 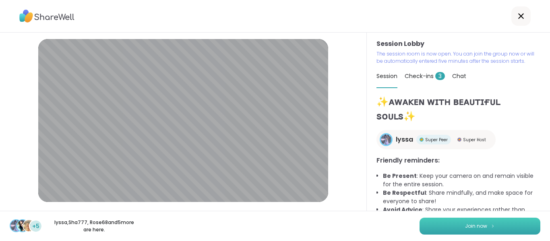 What do you see at coordinates (459, 76) in the screenshot?
I see `span: Chat` at bounding box center [459, 76].